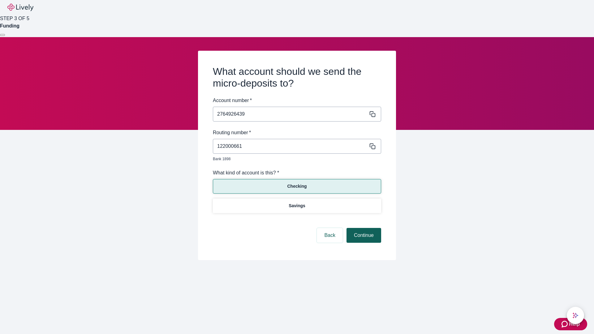  Describe the element at coordinates (575, 316) in the screenshot. I see `button: chat` at that location.